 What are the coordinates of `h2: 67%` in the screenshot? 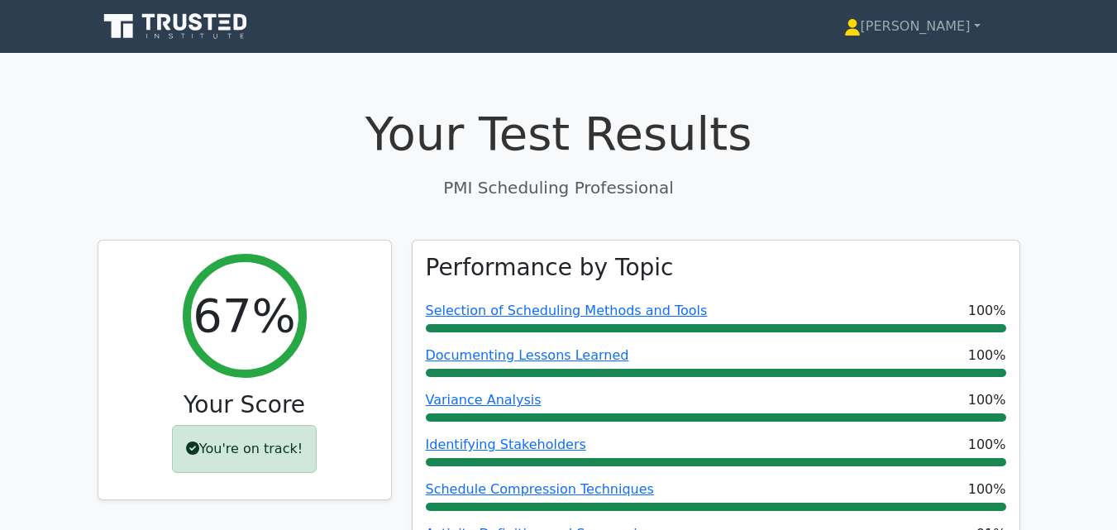 It's located at (244, 315).